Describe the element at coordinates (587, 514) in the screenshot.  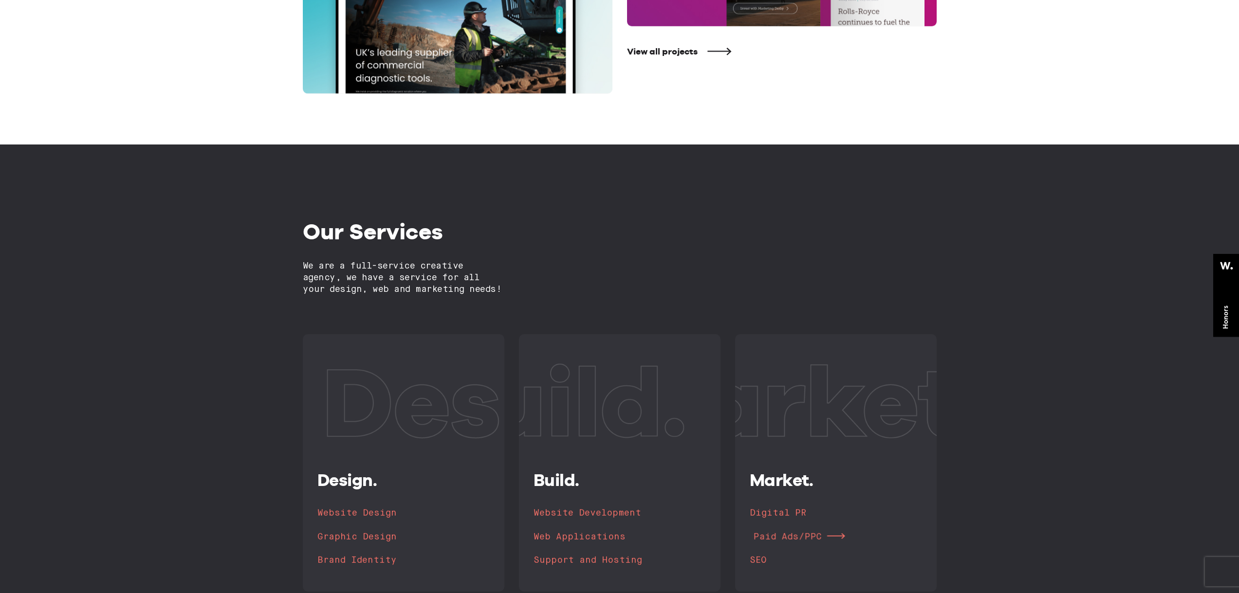
I see `h4: Website Development` at that location.